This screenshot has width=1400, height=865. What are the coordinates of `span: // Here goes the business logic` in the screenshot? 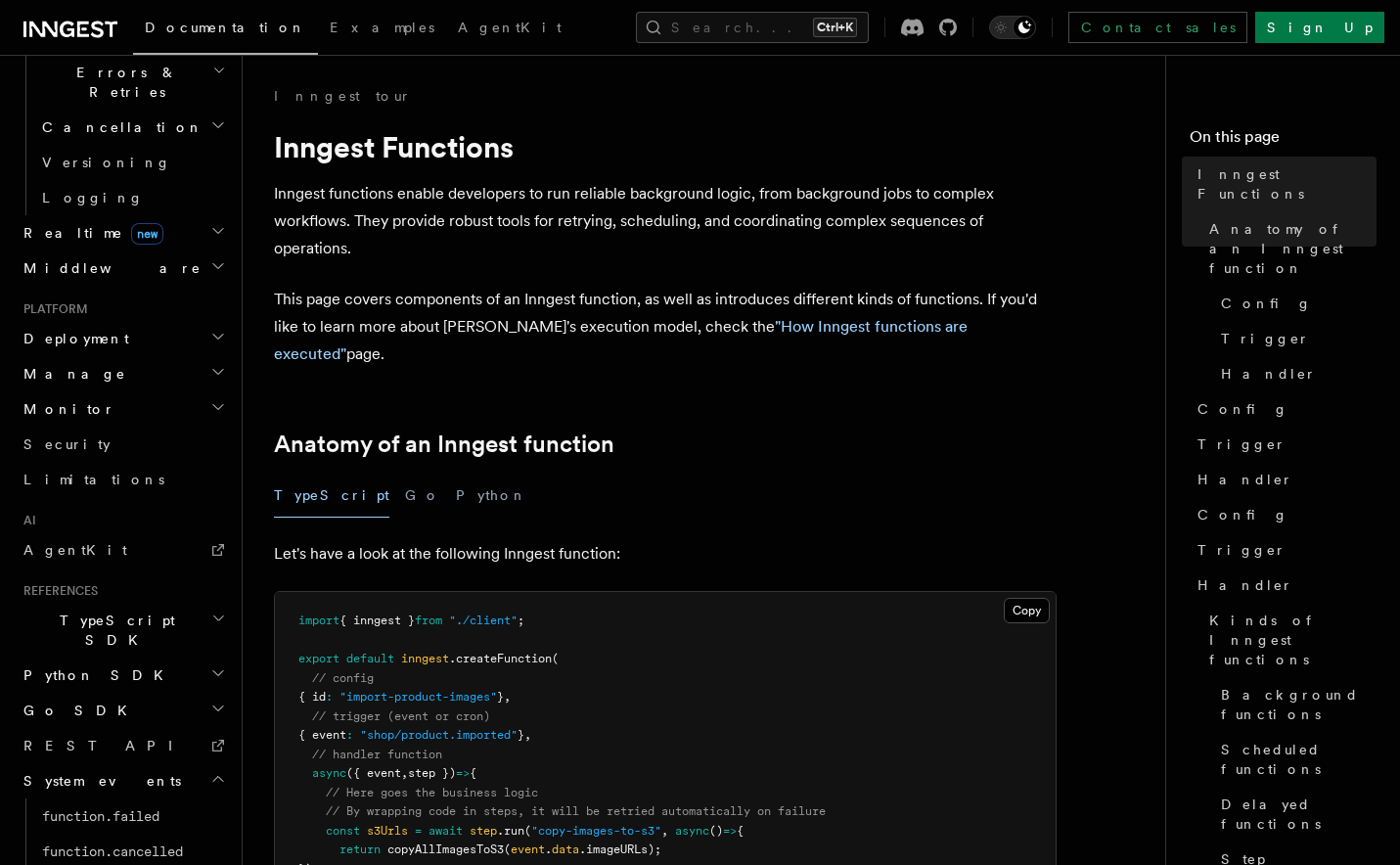 It's located at (432, 792).